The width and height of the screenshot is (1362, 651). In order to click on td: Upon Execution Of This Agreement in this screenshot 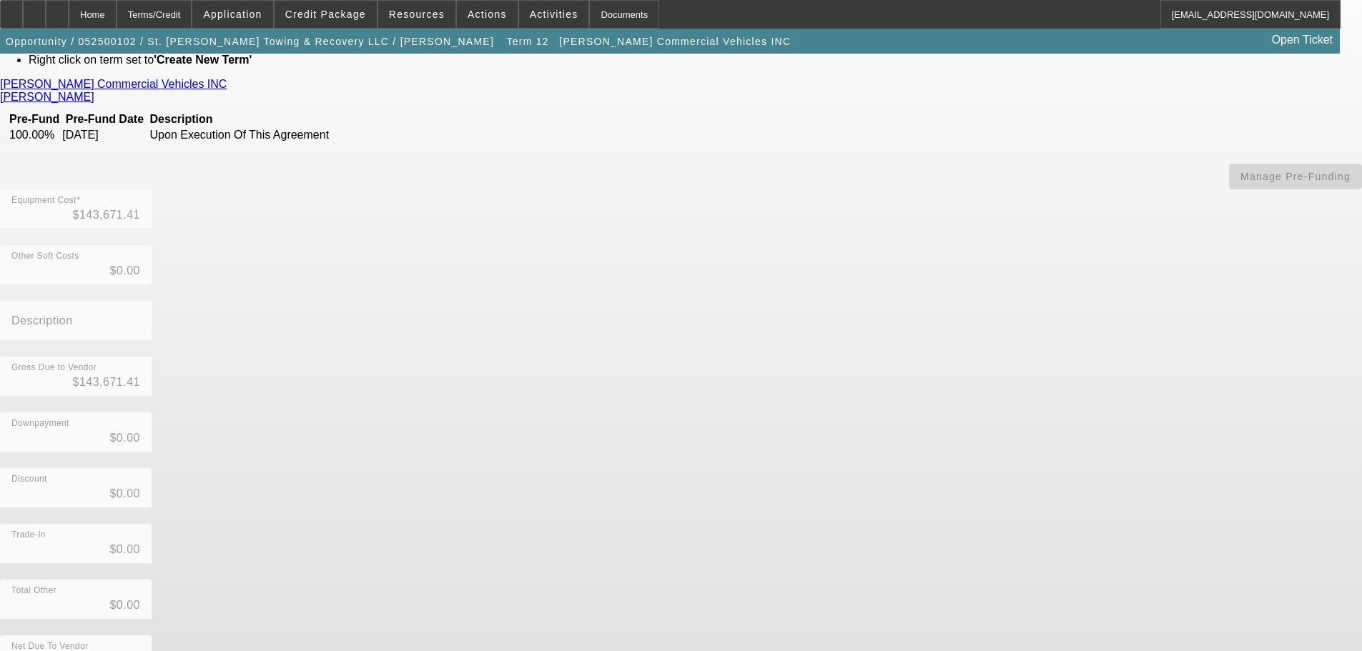, I will do `click(252, 135)`.